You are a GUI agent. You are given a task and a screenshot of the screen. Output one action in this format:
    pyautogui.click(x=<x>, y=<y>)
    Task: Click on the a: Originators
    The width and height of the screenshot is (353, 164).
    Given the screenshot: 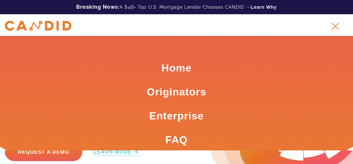 What is the action you would take?
    pyautogui.click(x=176, y=92)
    